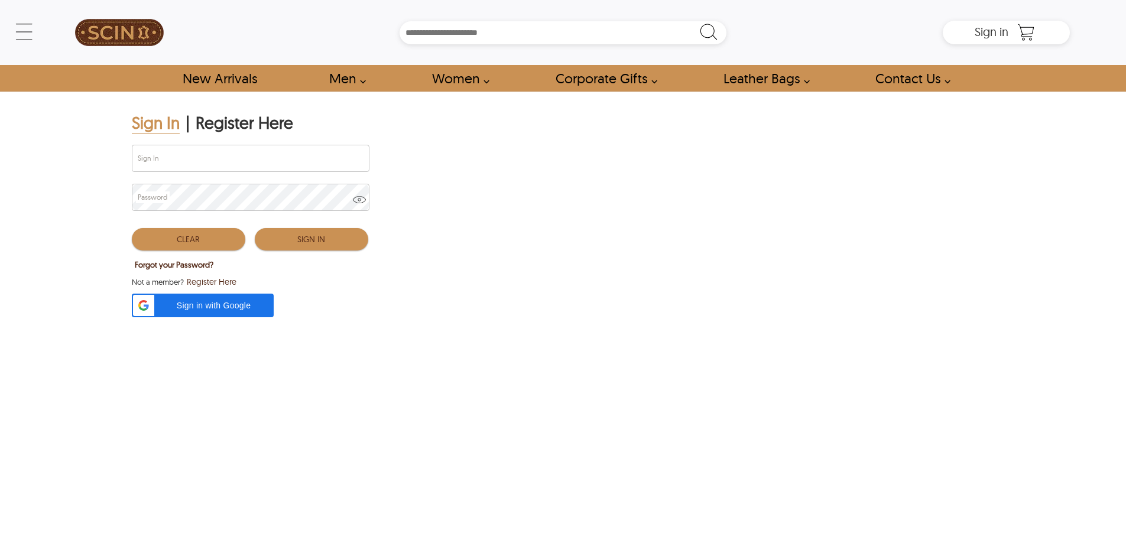 The height and width of the screenshot is (537, 1126). What do you see at coordinates (244, 123) in the screenshot?
I see `div: Register Here` at bounding box center [244, 123].